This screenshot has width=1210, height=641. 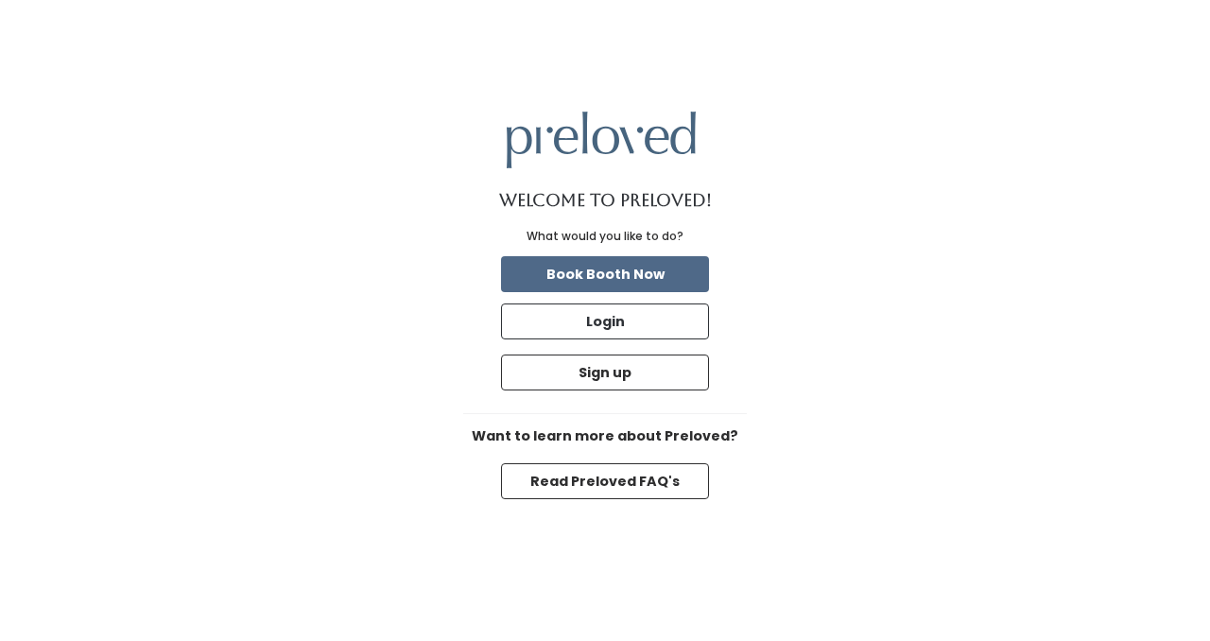 I want to click on h1: Welcome to Preloved!, so click(x=605, y=200).